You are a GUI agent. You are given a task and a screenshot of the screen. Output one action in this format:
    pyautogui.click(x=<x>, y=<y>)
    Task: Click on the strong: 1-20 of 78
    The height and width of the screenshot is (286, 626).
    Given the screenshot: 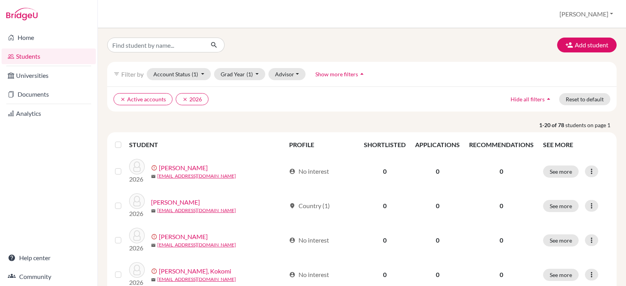 What is the action you would take?
    pyautogui.click(x=552, y=125)
    